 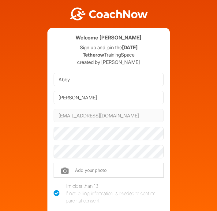 What do you see at coordinates (115, 193) in the screenshot?
I see `div: I'm older than 13` at bounding box center [115, 193].